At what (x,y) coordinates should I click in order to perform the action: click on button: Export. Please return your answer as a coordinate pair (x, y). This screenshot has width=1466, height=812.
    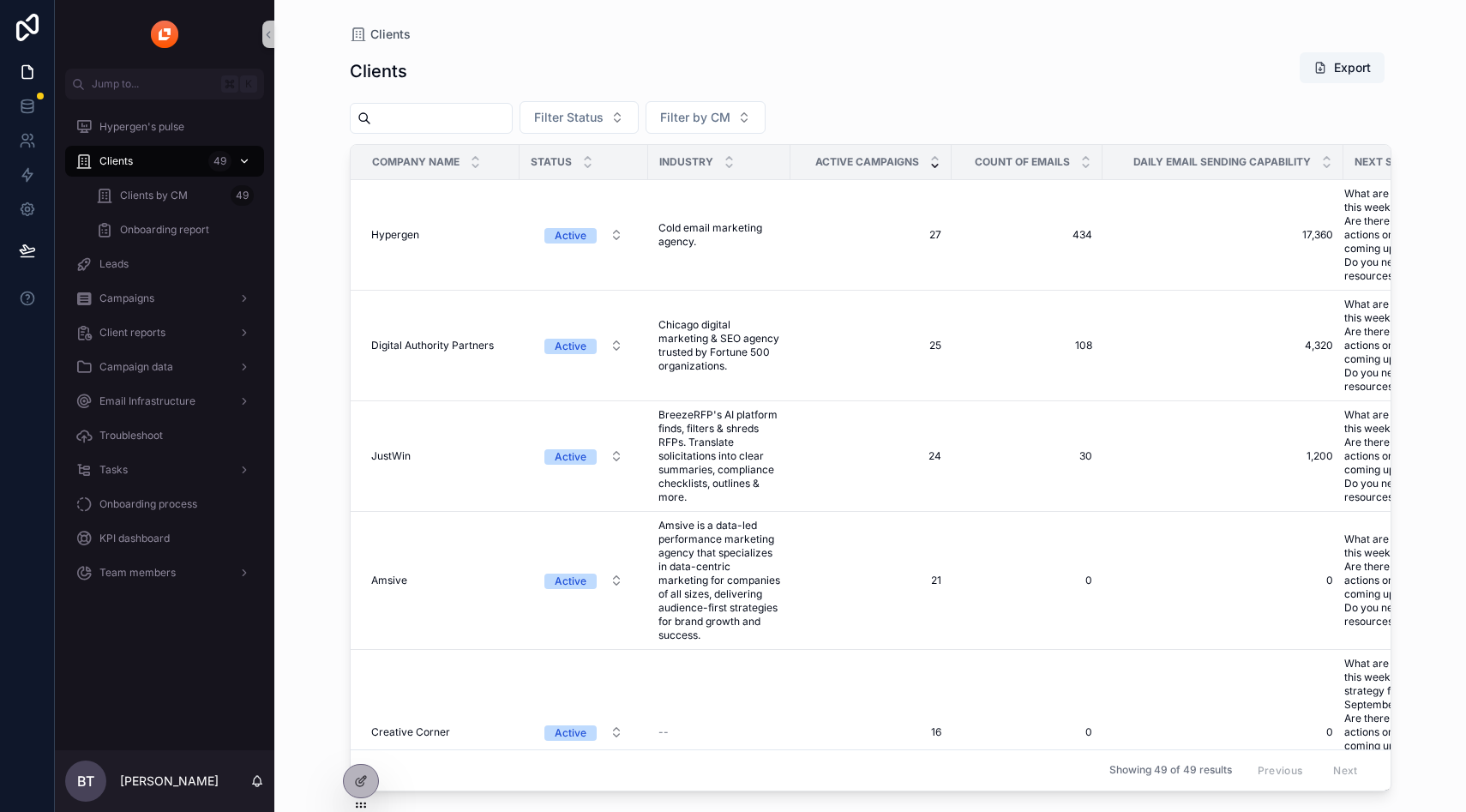
    Looking at the image, I should click on (1342, 68).